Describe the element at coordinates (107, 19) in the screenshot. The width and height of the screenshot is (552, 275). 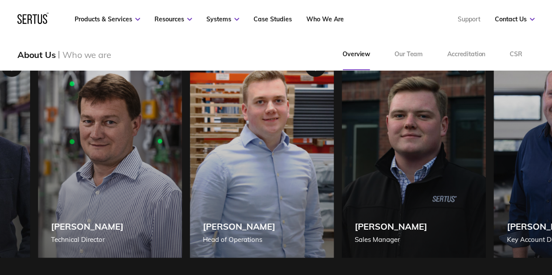
I see `a: Products & Services` at that location.